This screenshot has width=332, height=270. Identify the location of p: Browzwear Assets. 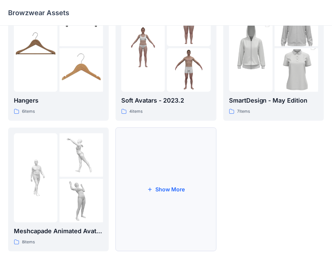
(38, 13).